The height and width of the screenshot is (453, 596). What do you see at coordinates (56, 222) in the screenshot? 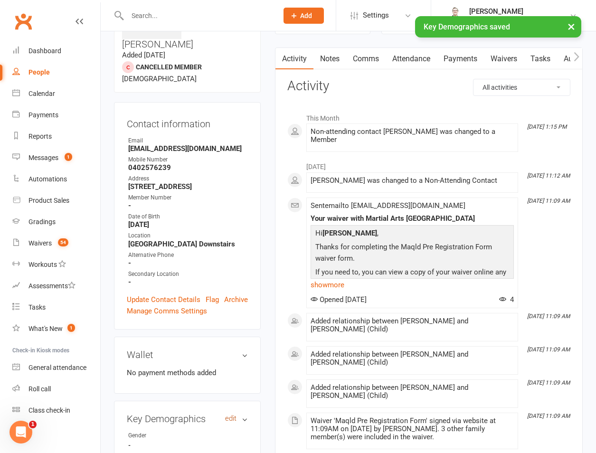
I see `a: Gradings` at bounding box center [56, 222].